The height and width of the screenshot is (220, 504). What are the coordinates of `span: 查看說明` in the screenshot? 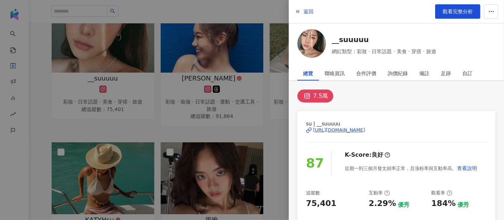 It's located at (467, 168).